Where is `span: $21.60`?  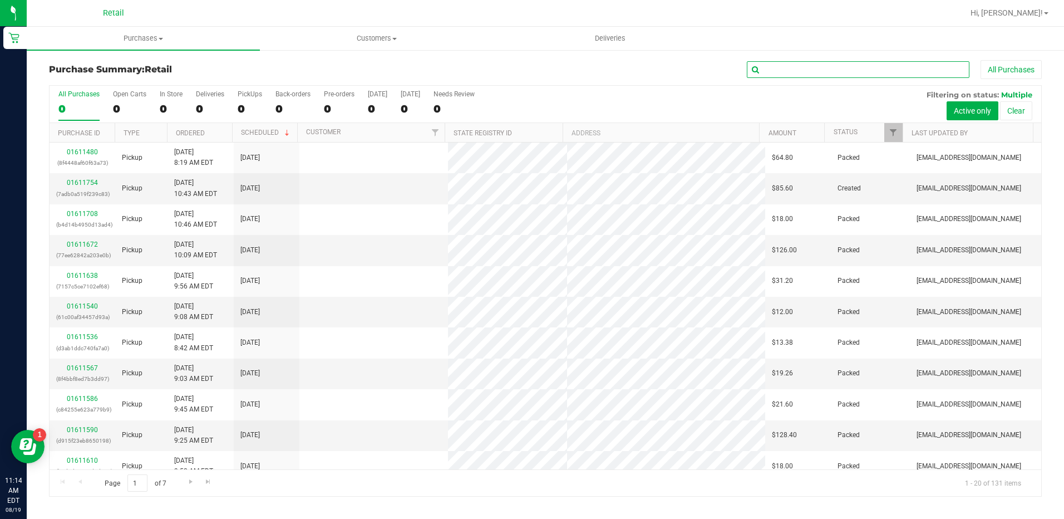 span: $21.60 is located at coordinates (782, 404).